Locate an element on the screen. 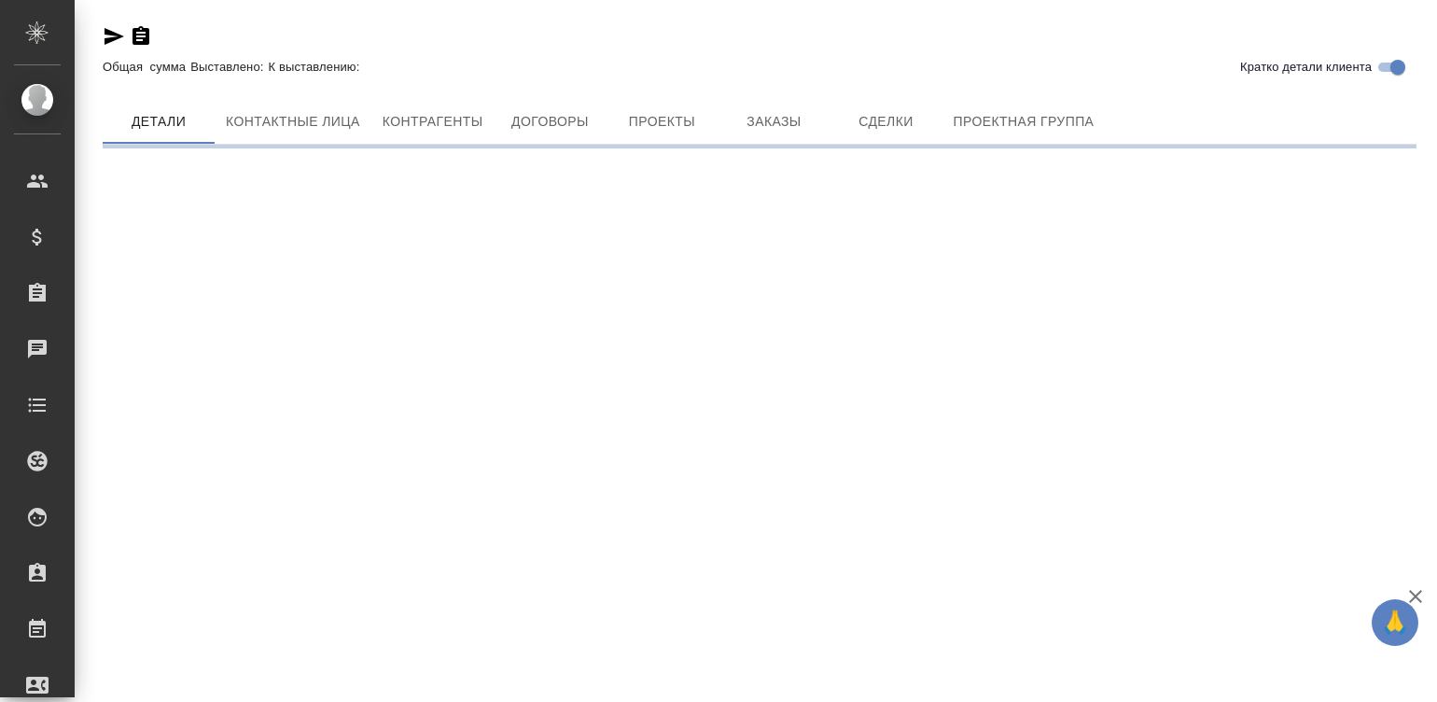  span: Сделки is located at coordinates (885, 121).